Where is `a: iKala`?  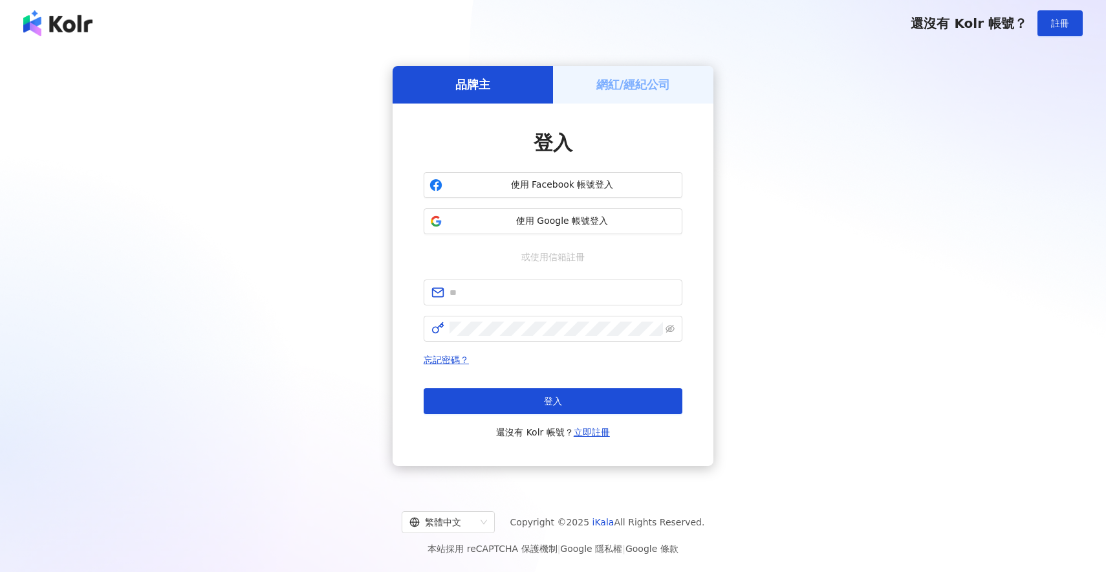
a: iKala is located at coordinates (603, 522).